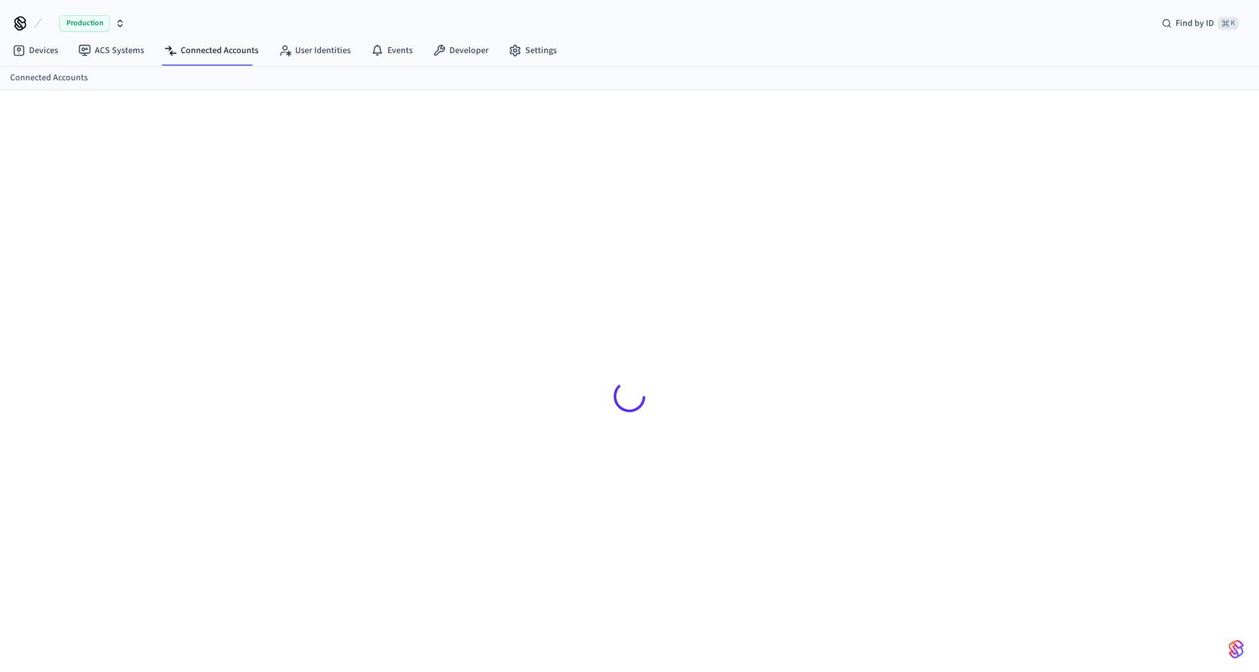 This screenshot has width=1259, height=672. I want to click on a: Events, so click(392, 51).